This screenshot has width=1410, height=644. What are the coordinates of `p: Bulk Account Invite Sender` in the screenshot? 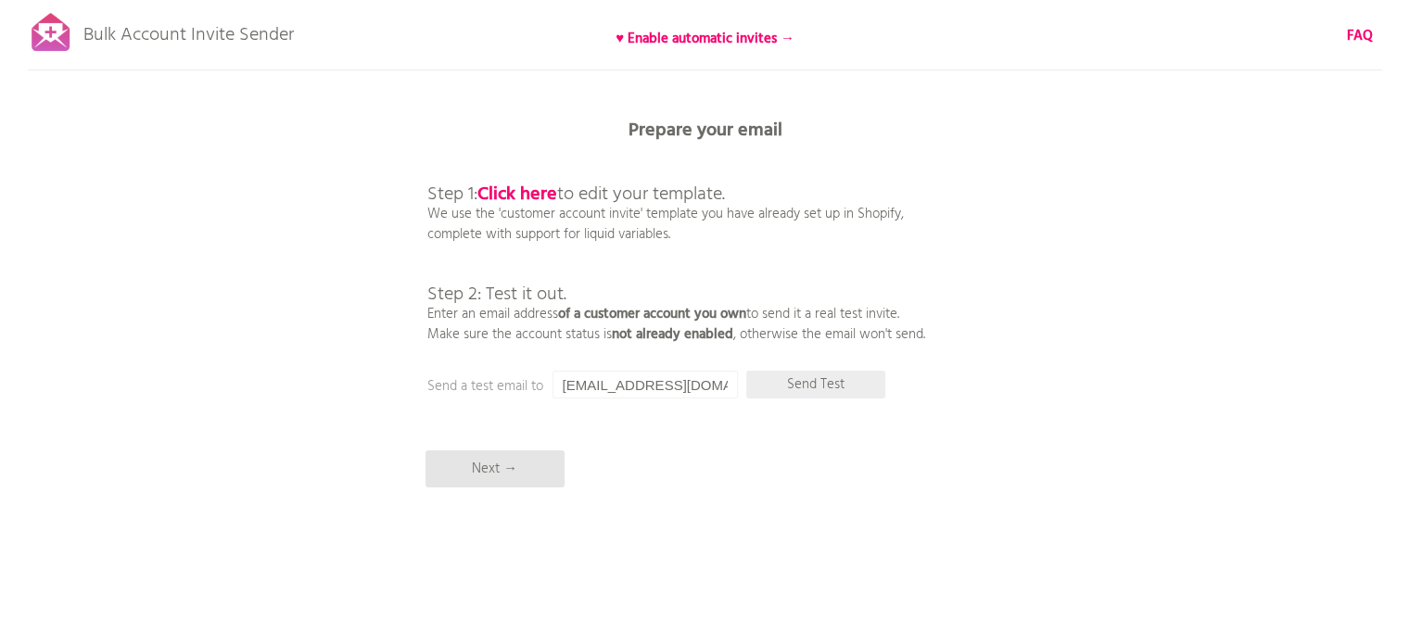 It's located at (188, 31).